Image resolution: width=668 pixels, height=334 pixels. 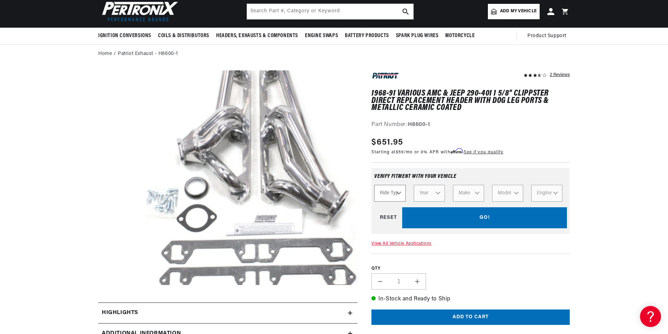 What do you see at coordinates (105, 54) in the screenshot?
I see `a: Home` at bounding box center [105, 54].